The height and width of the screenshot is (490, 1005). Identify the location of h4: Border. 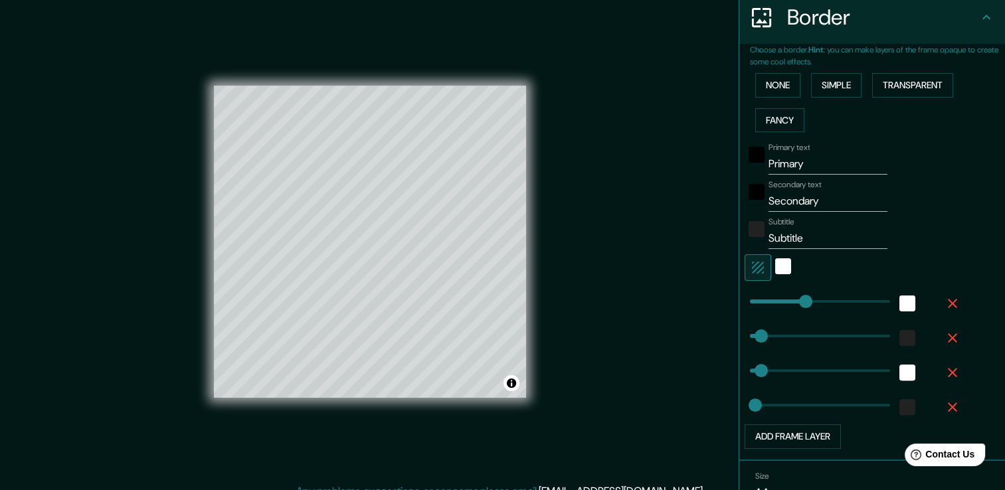
(883, 17).